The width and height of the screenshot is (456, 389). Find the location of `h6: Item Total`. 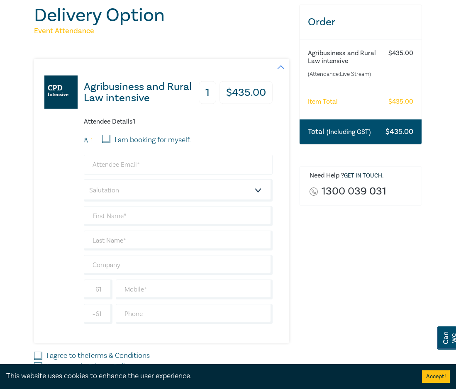

h6: Item Total is located at coordinates (323, 102).